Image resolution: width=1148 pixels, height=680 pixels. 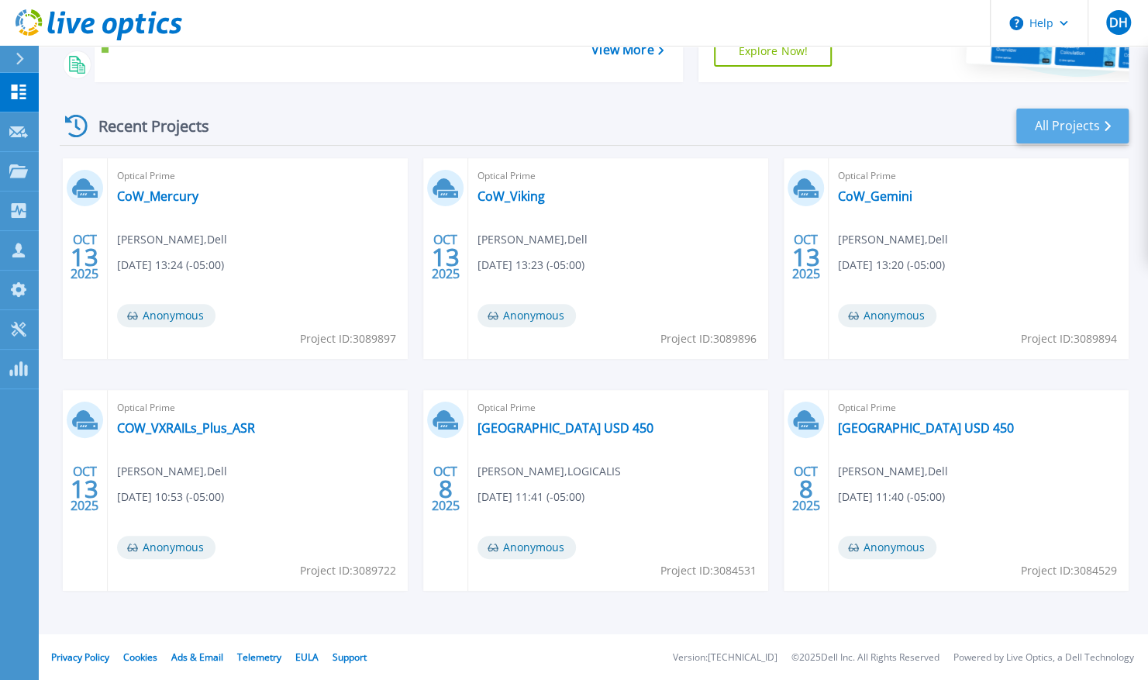 What do you see at coordinates (349, 656) in the screenshot?
I see `a: Support` at bounding box center [349, 656].